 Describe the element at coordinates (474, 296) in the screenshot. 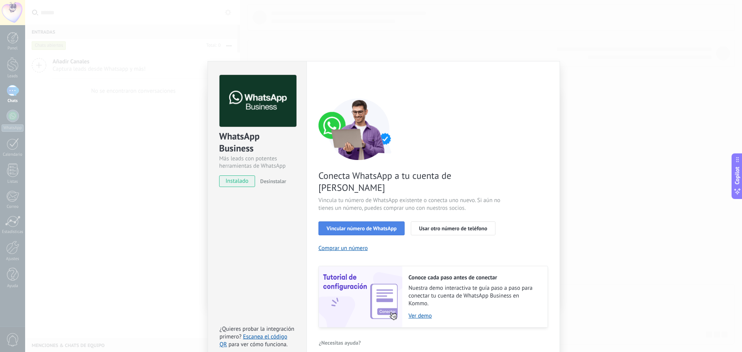

I see `span: Nuestra demo interactiva te guía paso a paso para conectar tu cuenta de WhatsApp Business en Kommo.` at that location.